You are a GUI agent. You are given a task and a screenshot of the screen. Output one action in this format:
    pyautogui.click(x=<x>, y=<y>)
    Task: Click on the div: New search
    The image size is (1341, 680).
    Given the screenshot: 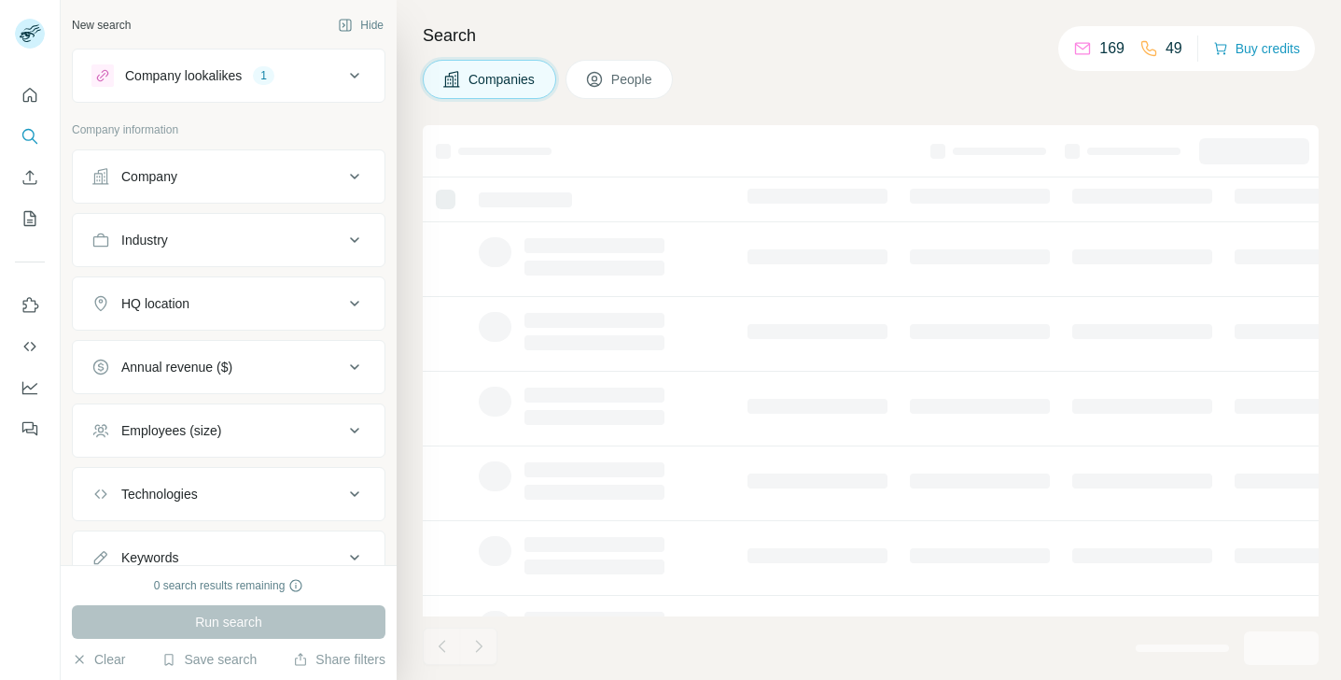 What is the action you would take?
    pyautogui.click(x=101, y=25)
    